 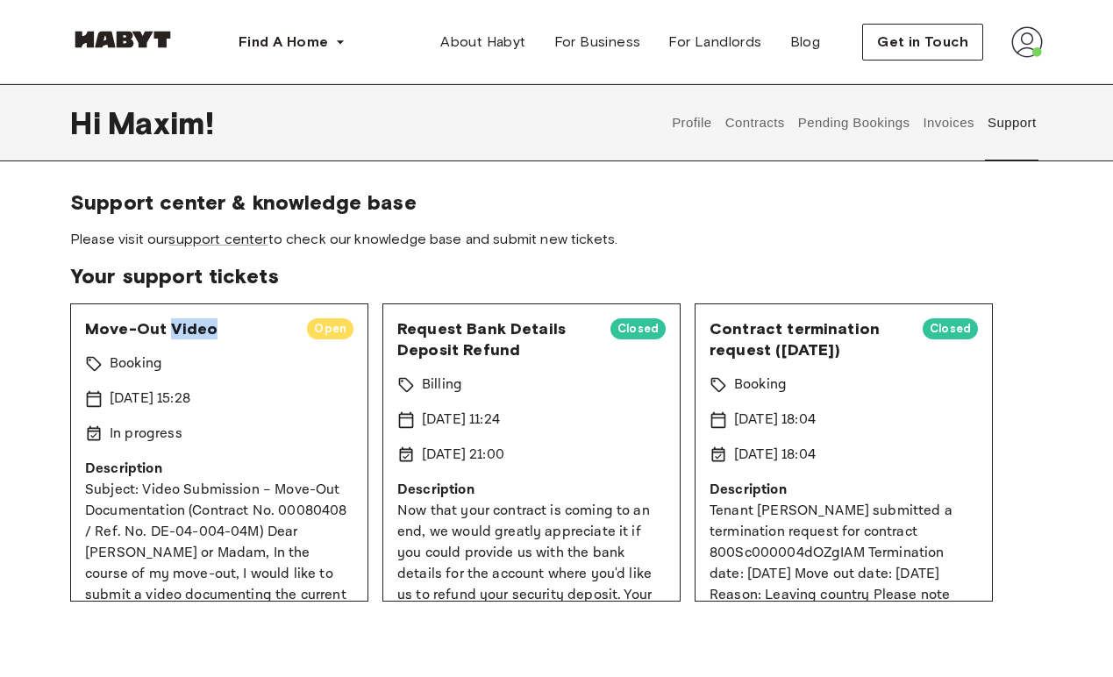 I want to click on span: Blog, so click(x=805, y=42).